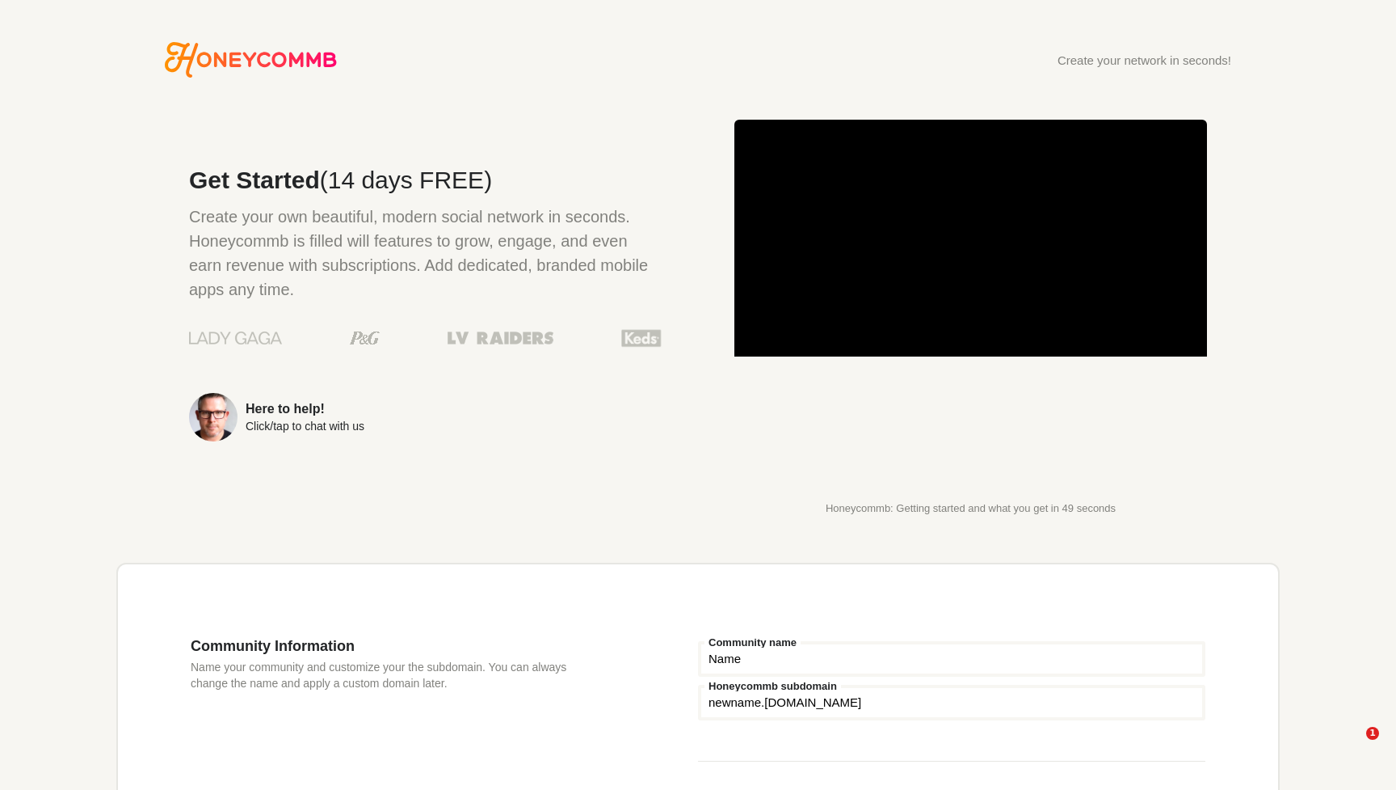  I want to click on input: your-subdomain.honeycommb.com, so click(952, 702).